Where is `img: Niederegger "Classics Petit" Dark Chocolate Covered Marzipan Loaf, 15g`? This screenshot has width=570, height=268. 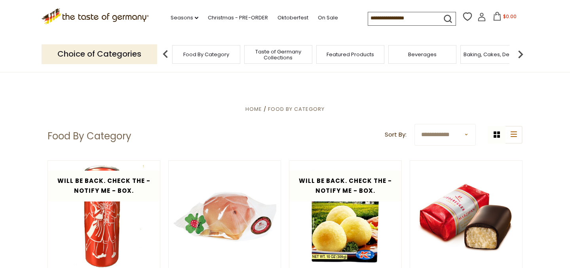
img: Niederegger "Classics Petit" Dark Chocolate Covered Marzipan Loaf, 15g is located at coordinates (466, 217).